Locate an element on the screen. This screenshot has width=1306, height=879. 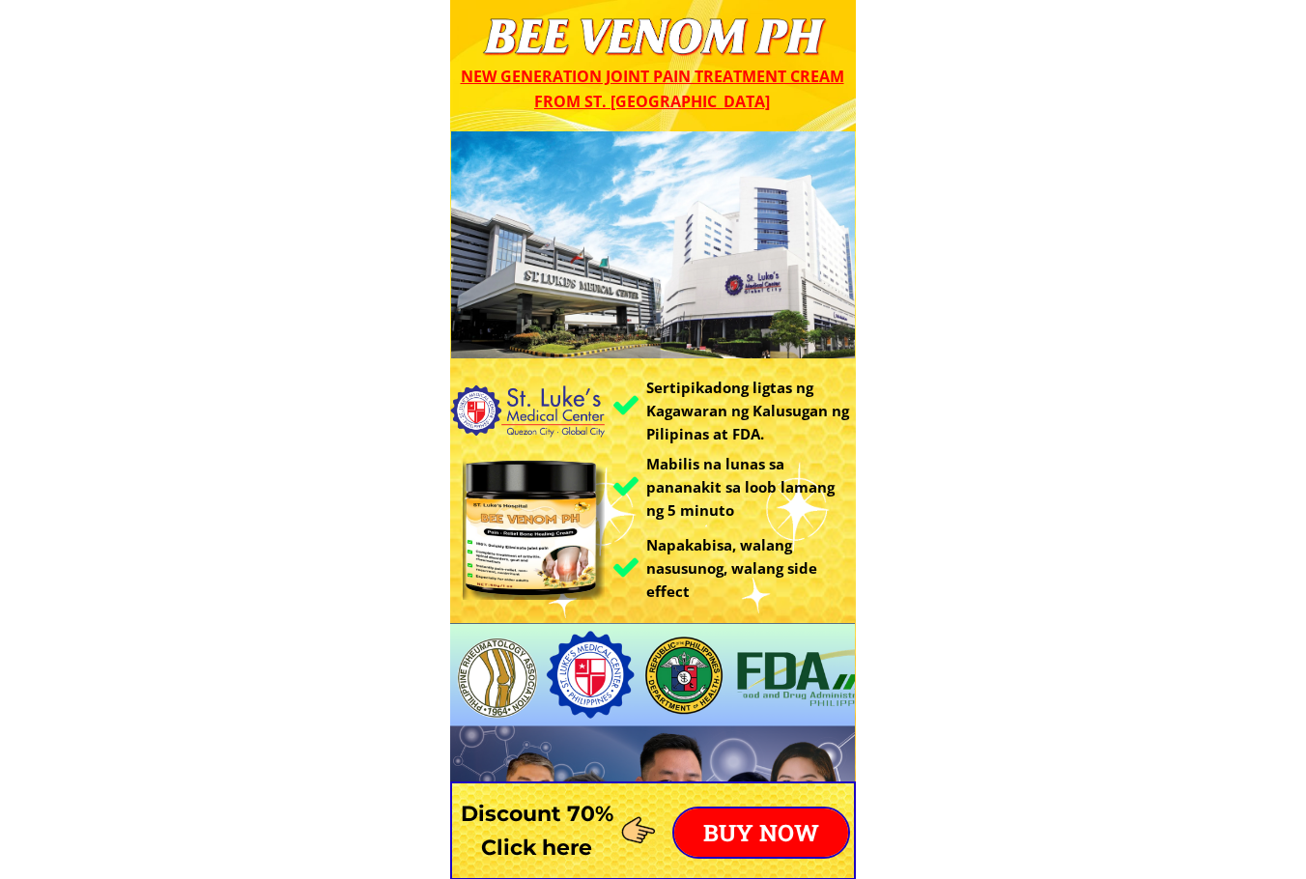
h3: Sertipikadong ligtas ng Kagawaran ng Kalusugan ng Pilipinas at FDA. is located at coordinates (754, 411).